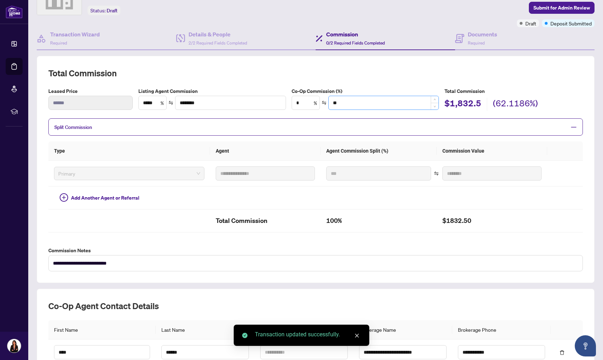 The width and height of the screenshot is (603, 360). Describe the element at coordinates (205, 330) in the screenshot. I see `th: Last Name` at that location.